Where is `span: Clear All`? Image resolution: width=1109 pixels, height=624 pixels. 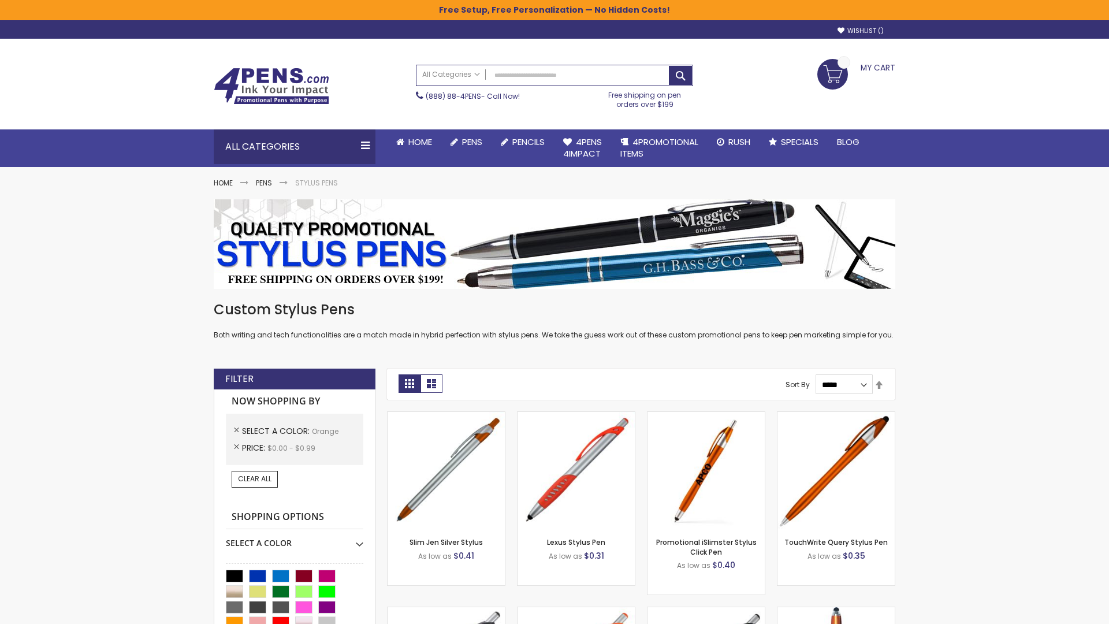
span: Clear All is located at coordinates (255, 478).